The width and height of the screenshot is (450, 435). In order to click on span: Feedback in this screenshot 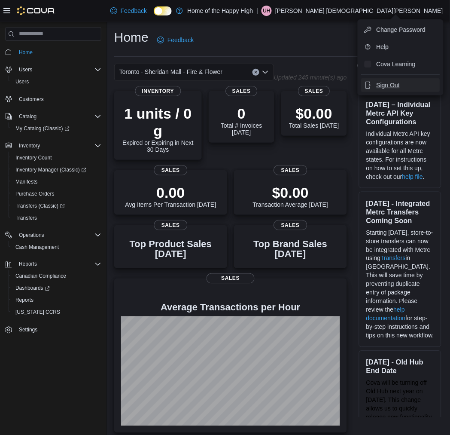, I will do `click(180, 40)`.